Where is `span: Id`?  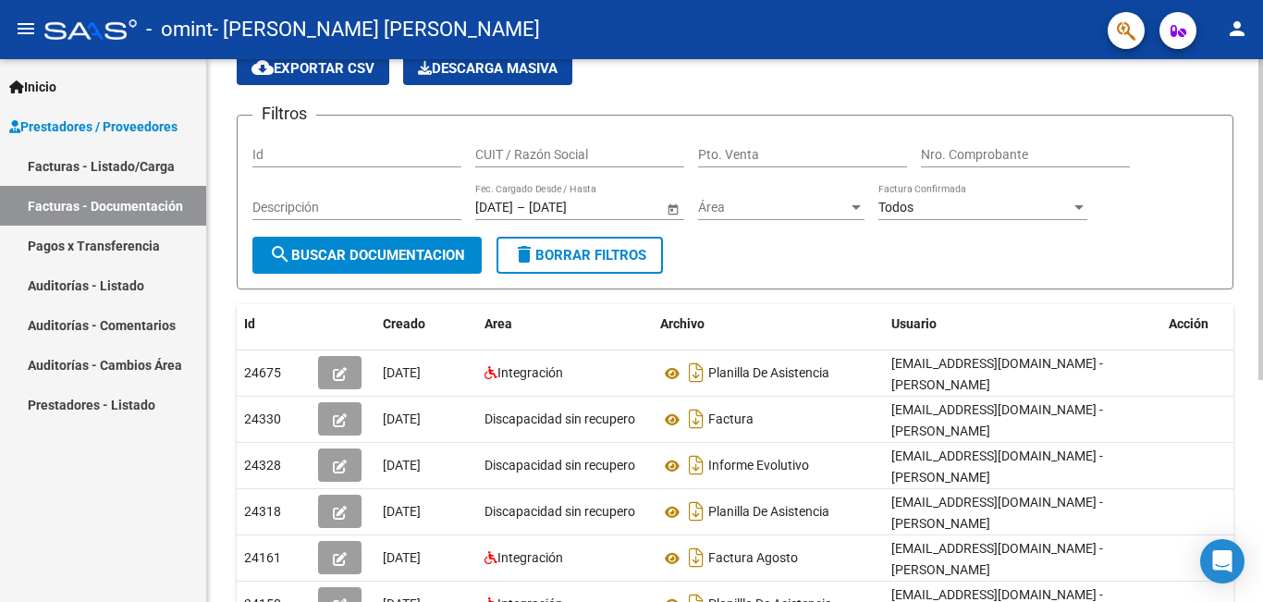 span: Id is located at coordinates (250, 324).